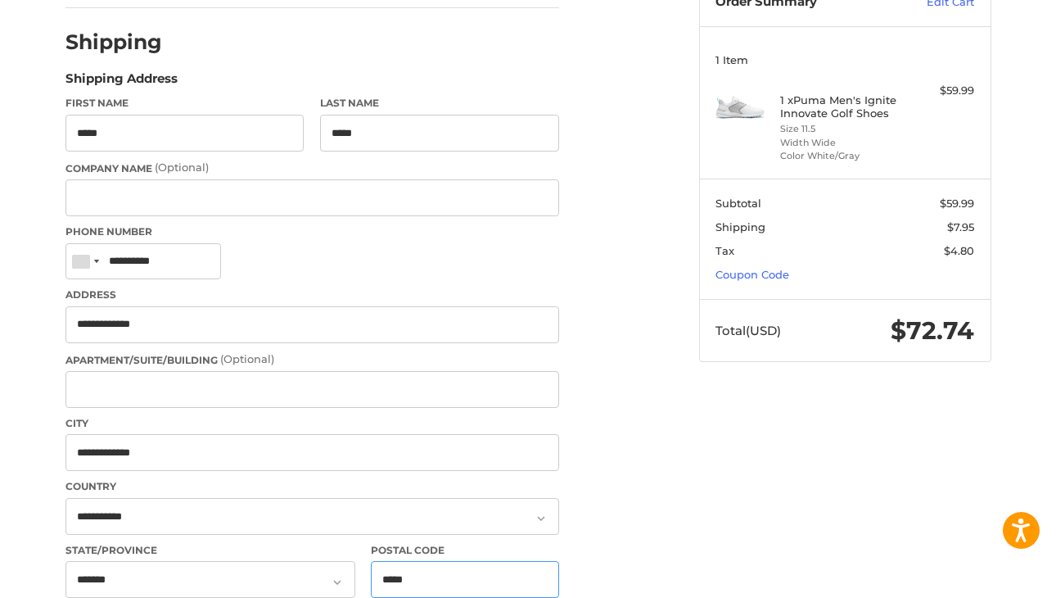 This screenshot has width=1056, height=598. Describe the element at coordinates (185, 103) in the screenshot. I see `label: First Name` at that location.